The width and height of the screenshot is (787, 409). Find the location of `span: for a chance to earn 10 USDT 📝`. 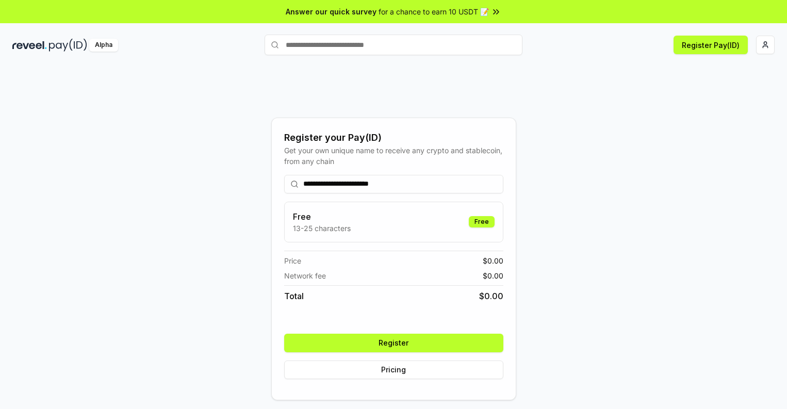

span: for a chance to earn 10 USDT 📝 is located at coordinates (434, 11).